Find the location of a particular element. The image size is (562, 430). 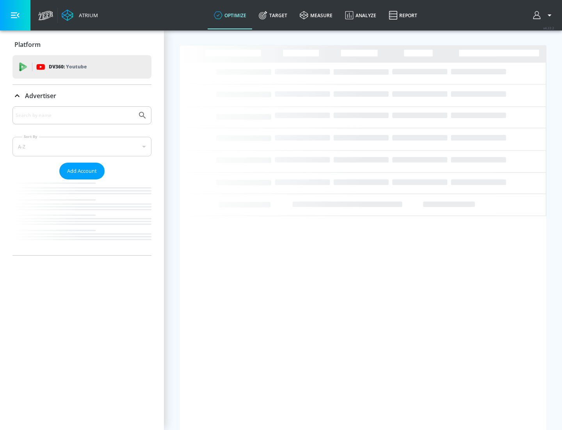

button: Add Account is located at coordinates (82, 171).